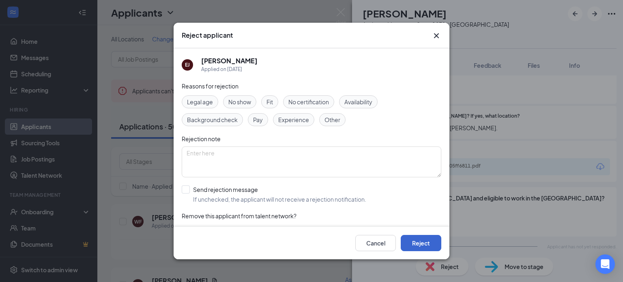  Describe the element at coordinates (187, 64) in the screenshot. I see `div: EJ` at that location.